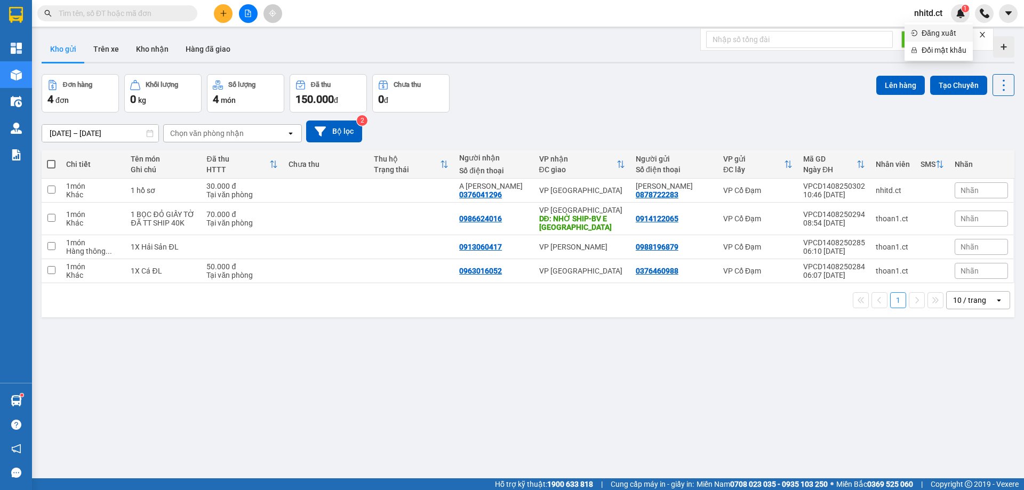 The width and height of the screenshot is (1024, 490). I want to click on div: 0878722283, so click(657, 195).